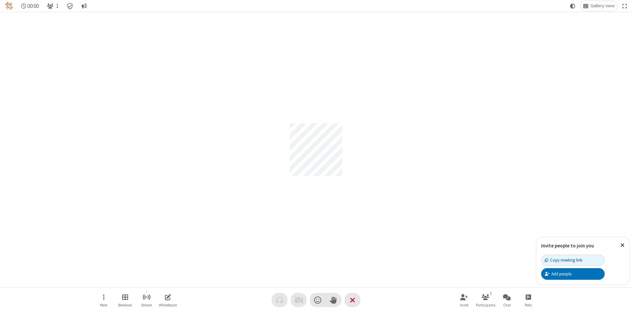  Describe the element at coordinates (564, 260) in the screenshot. I see `div: Copy meeting link` at that location.